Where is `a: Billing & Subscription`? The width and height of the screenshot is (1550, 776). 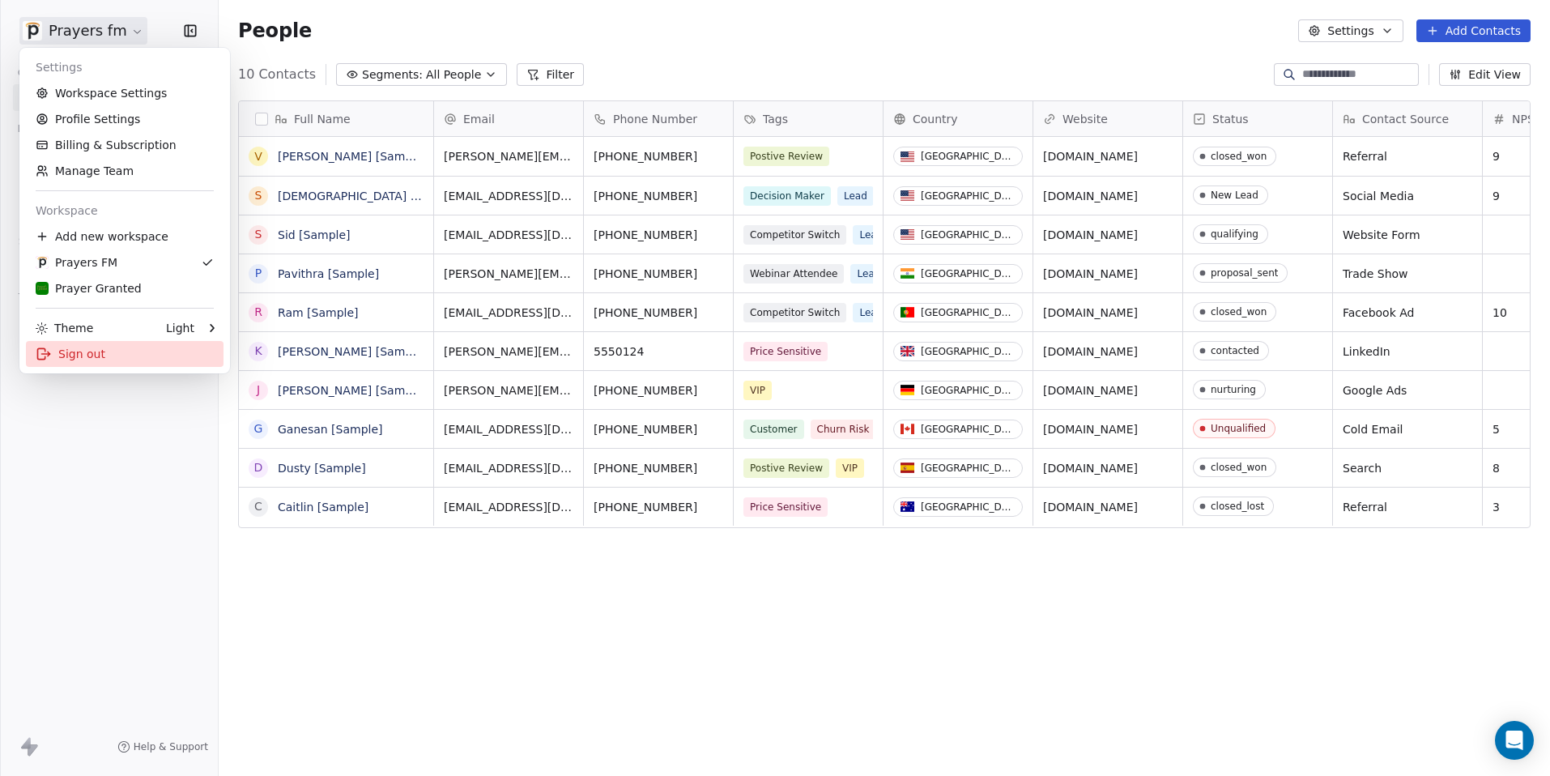 a: Billing & Subscription is located at coordinates (125, 145).